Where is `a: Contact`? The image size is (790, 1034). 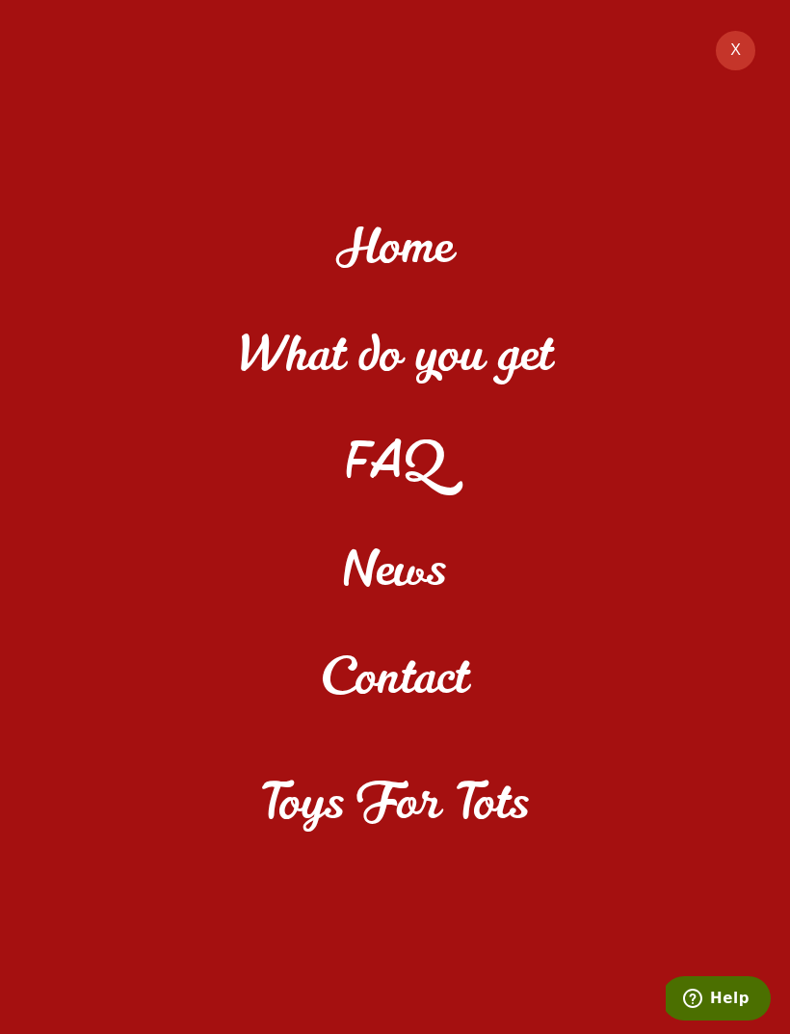 a: Contact is located at coordinates (395, 682).